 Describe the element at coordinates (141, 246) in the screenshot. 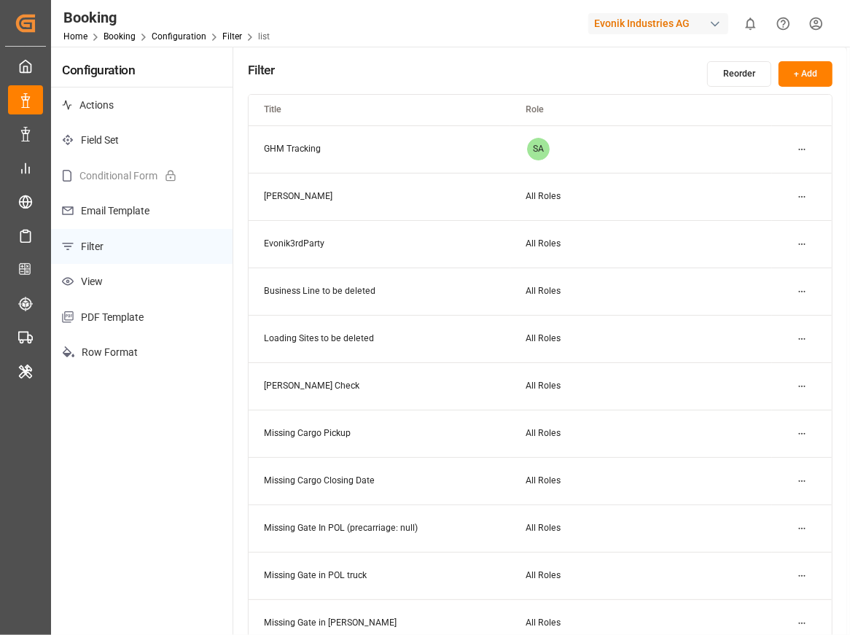

I see `p: Filter` at that location.